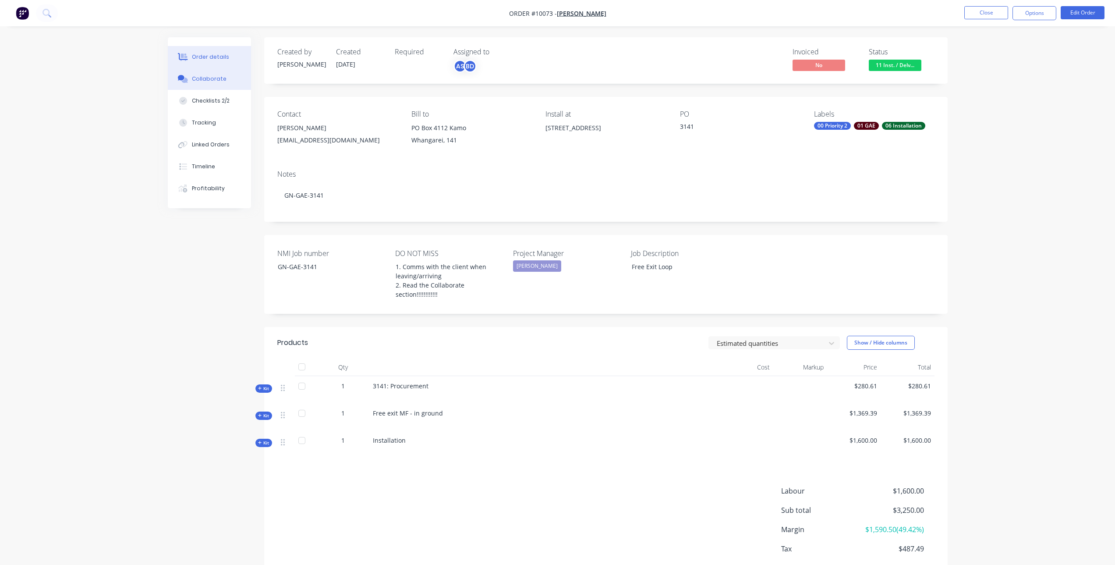 Image resolution: width=1115 pixels, height=565 pixels. Describe the element at coordinates (471, 136) in the screenshot. I see `div: PO Box 4112 KamoWhangarei, 141` at that location.